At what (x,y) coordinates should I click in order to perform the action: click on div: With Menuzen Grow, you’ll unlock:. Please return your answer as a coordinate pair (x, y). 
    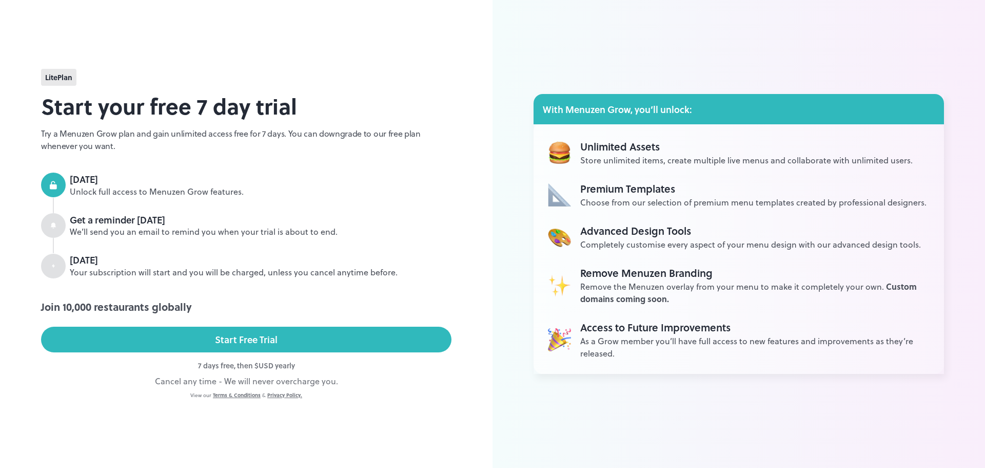
    Looking at the image, I should click on (739, 109).